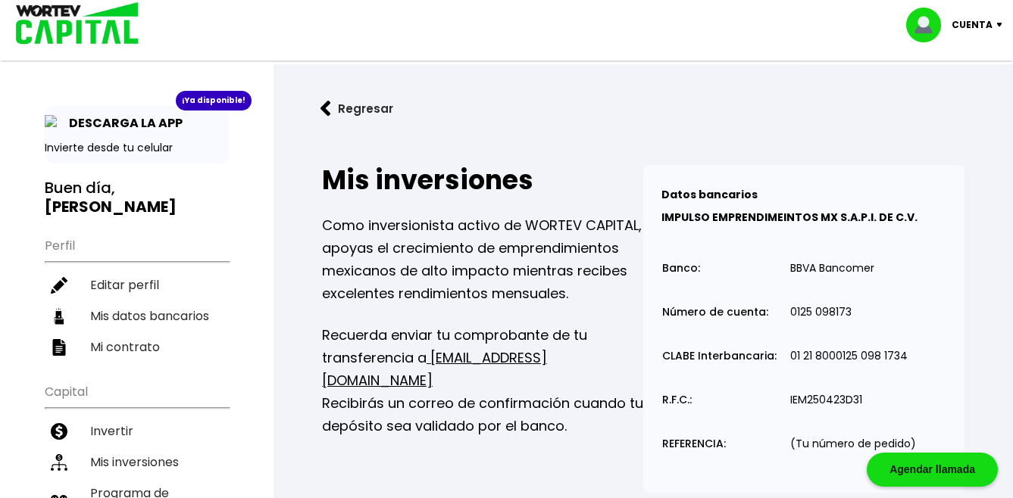 The width and height of the screenshot is (1013, 498). Describe the element at coordinates (136, 347) in the screenshot. I see `a: Mi contrato` at that location.